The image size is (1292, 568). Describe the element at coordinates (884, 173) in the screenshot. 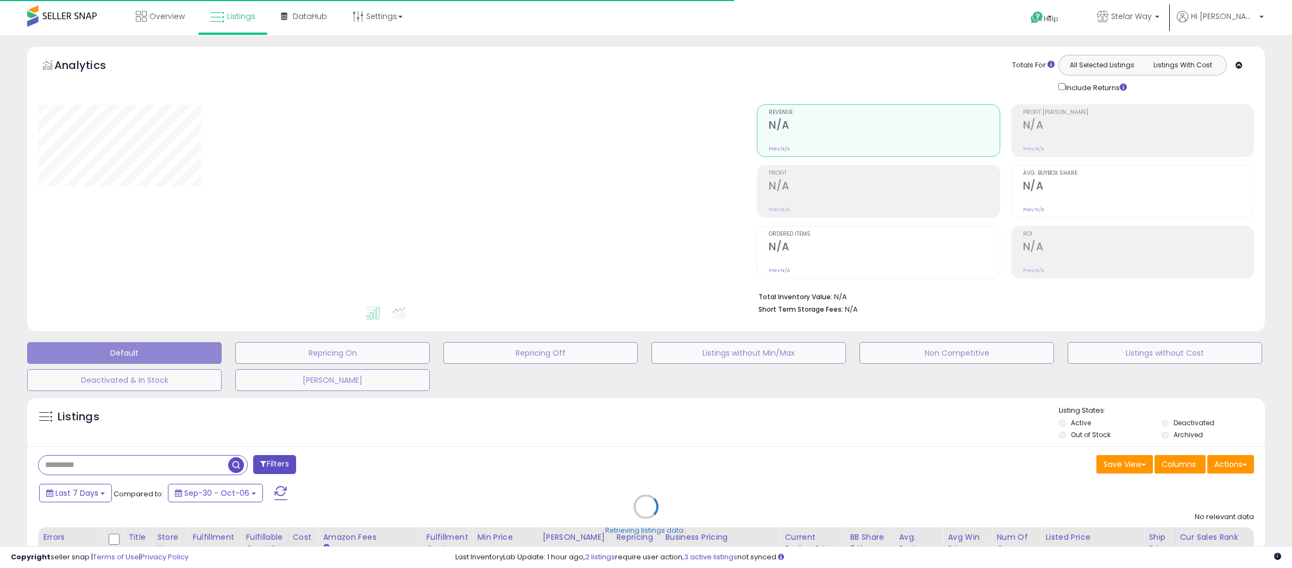

I see `span: Profit` at that location.